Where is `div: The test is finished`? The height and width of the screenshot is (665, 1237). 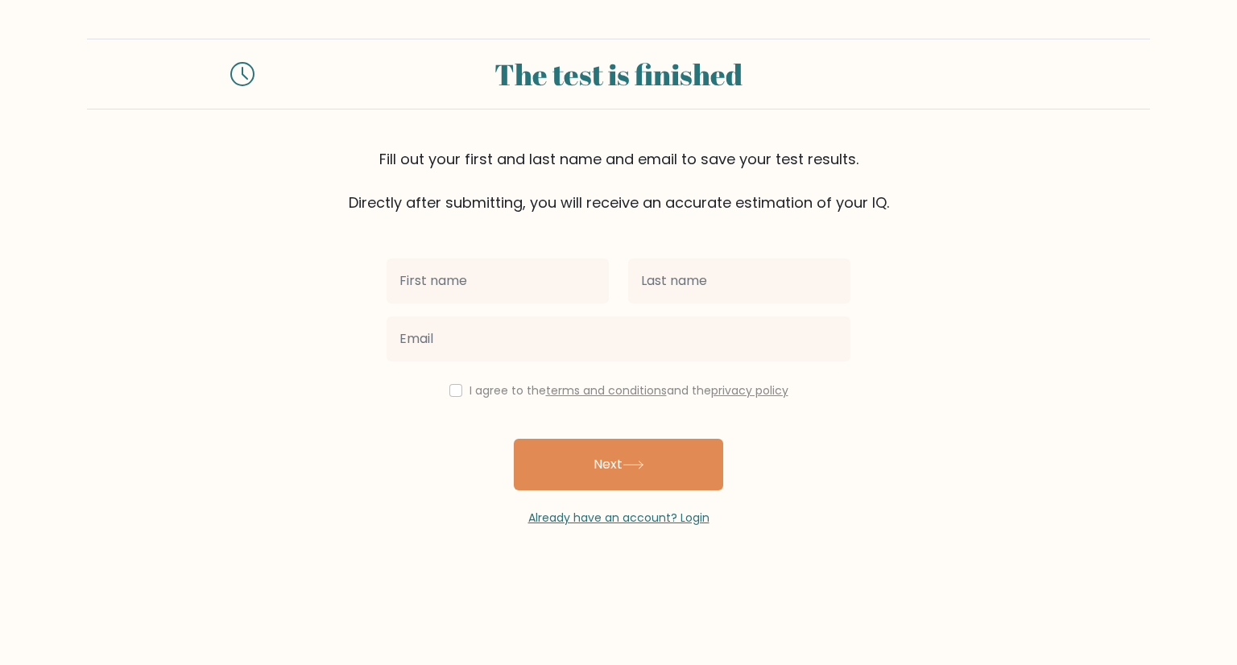
div: The test is finished is located at coordinates (619, 74).